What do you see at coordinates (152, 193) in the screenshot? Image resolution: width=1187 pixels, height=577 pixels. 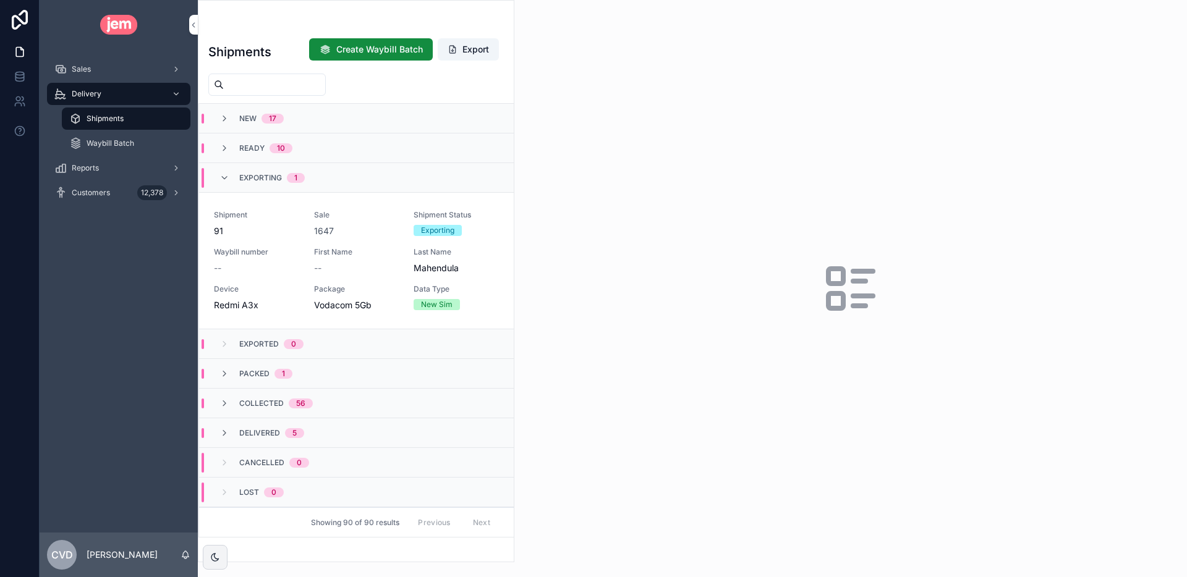 I see `div: 12,378` at bounding box center [152, 193].